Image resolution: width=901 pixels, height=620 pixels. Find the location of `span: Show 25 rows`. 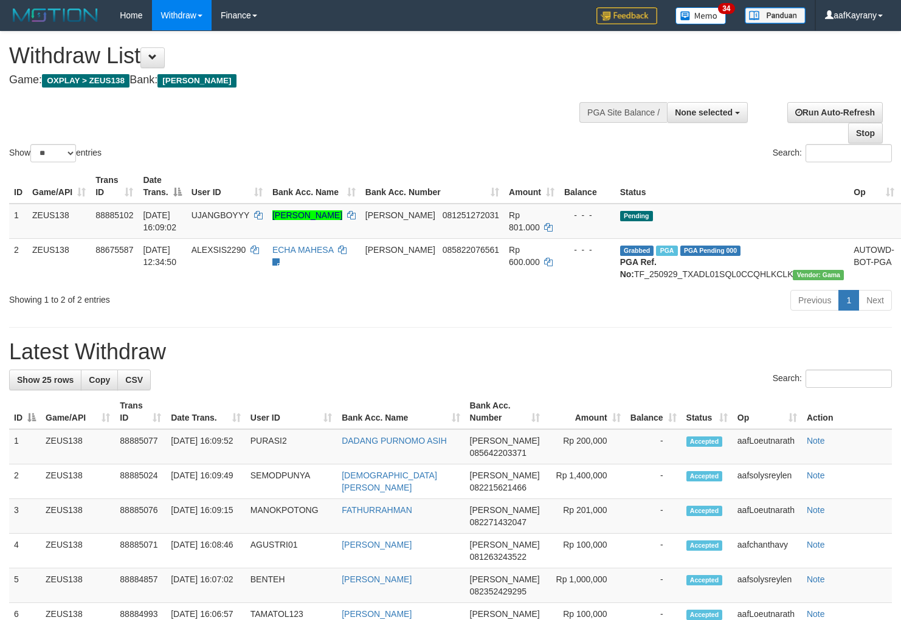

span: Show 25 rows is located at coordinates (45, 380).